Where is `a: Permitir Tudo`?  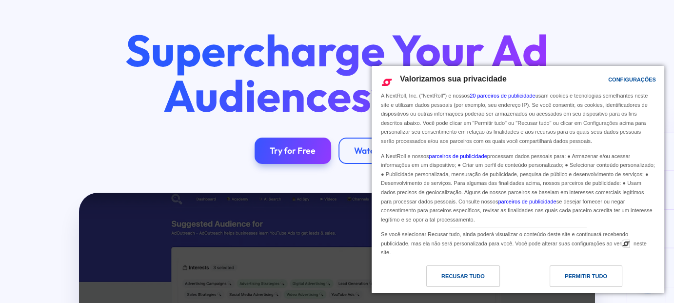
a: Permitir Tudo is located at coordinates (588, 279).